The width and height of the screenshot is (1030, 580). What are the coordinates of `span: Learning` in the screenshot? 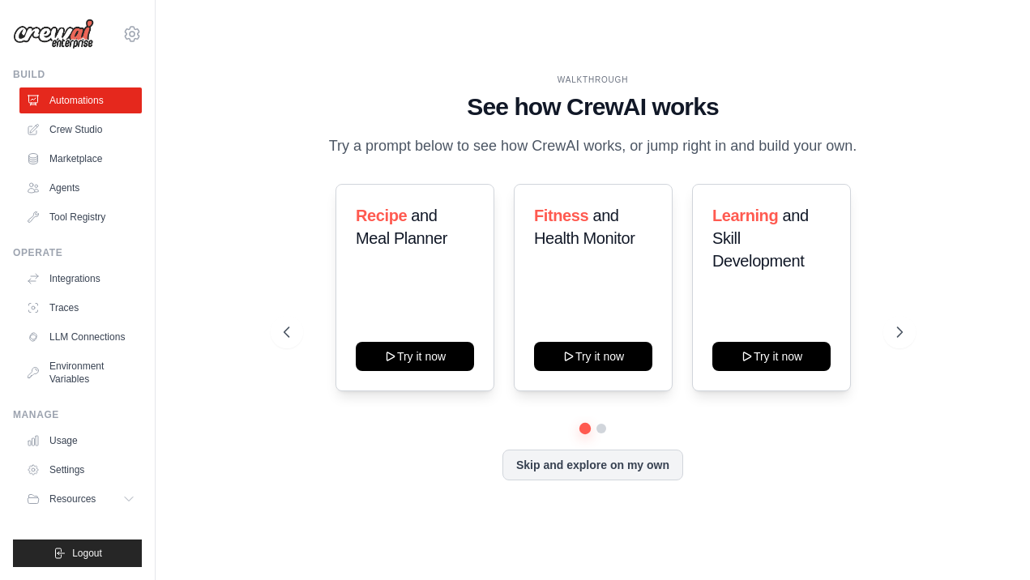 It's located at (745, 216).